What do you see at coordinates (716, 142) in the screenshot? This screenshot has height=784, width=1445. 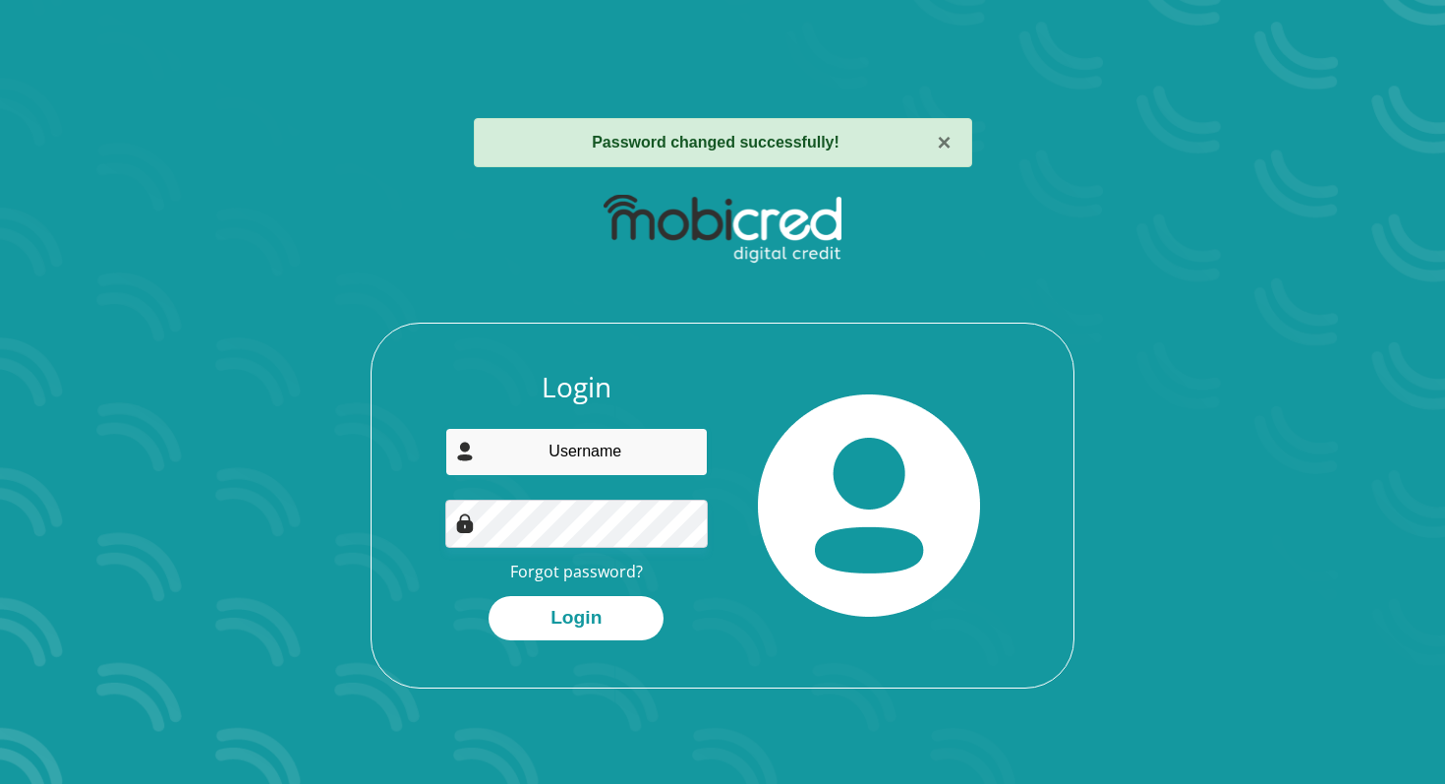 I see `strong: Password changed successfully!` at bounding box center [716, 142].